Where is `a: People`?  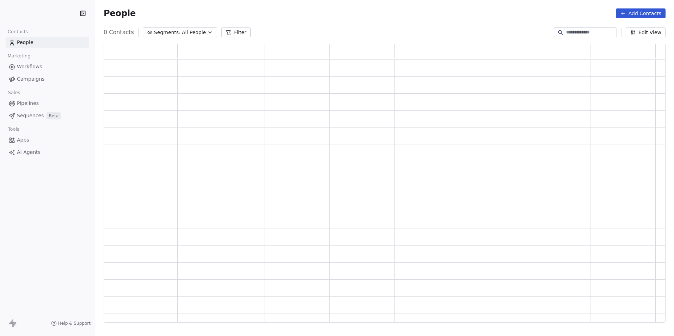
a: People is located at coordinates (47, 42).